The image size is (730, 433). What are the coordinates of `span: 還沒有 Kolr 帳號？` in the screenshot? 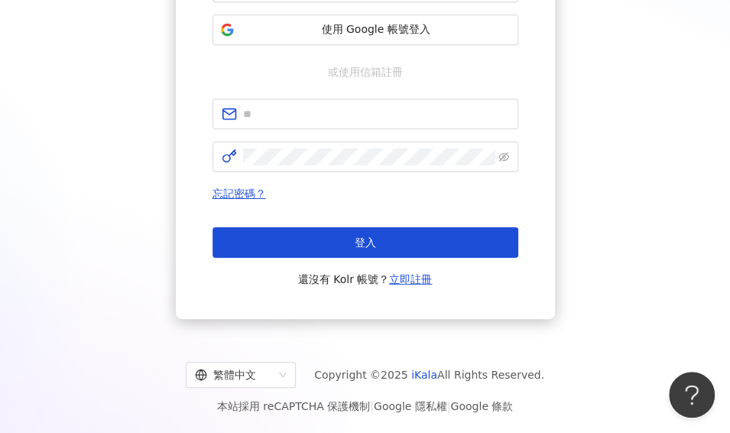 It's located at (365, 279).